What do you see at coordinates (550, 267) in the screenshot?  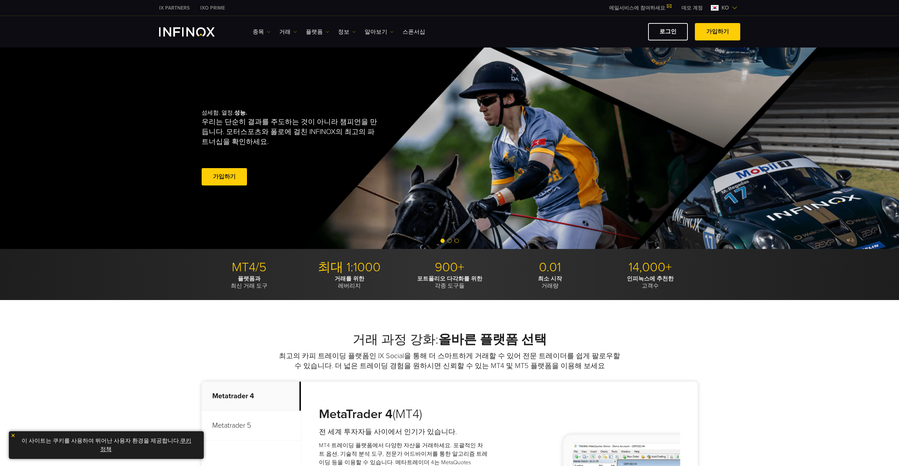 I see `p: 0.01` at bounding box center [550, 267].